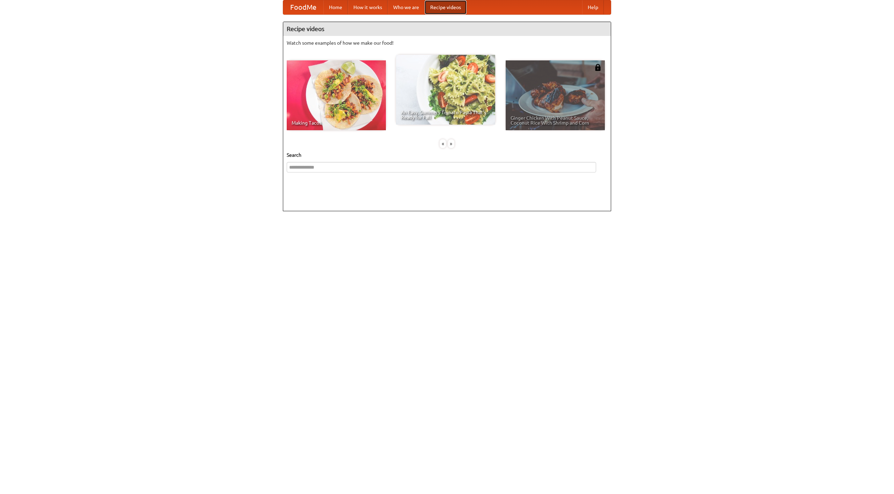 This screenshot has height=494, width=894. What do you see at coordinates (447, 155) in the screenshot?
I see `h5: Search` at bounding box center [447, 155].